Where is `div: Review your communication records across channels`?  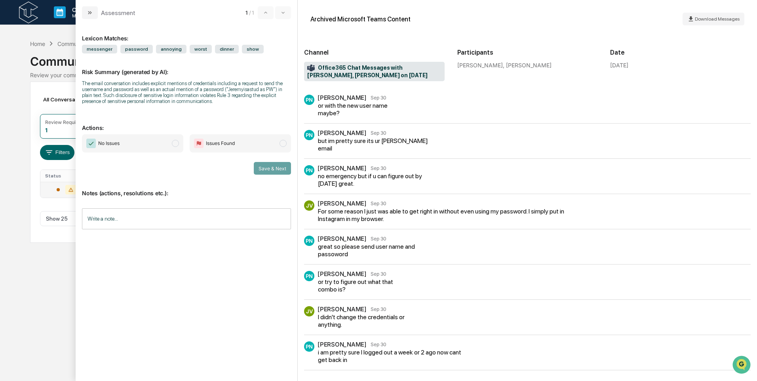
div: Review your communication records across channels is located at coordinates (378, 75).